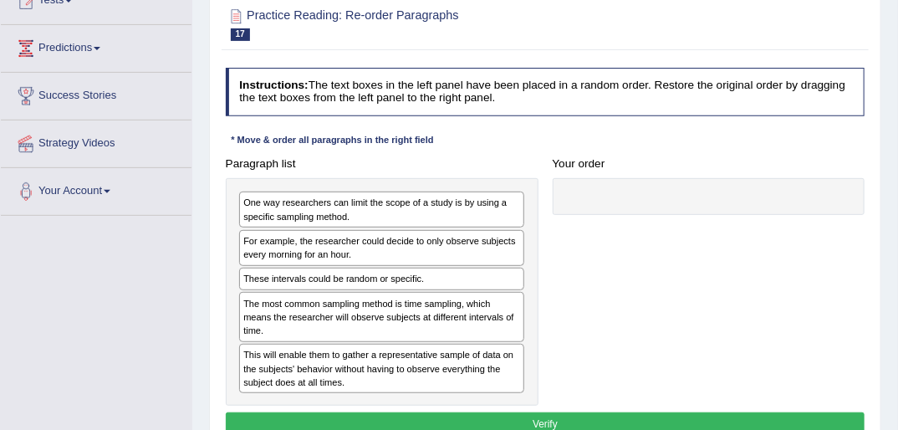  I want to click on div: One way researchers can limit the scope of a study is by using a specific sampling method., so click(381, 209).